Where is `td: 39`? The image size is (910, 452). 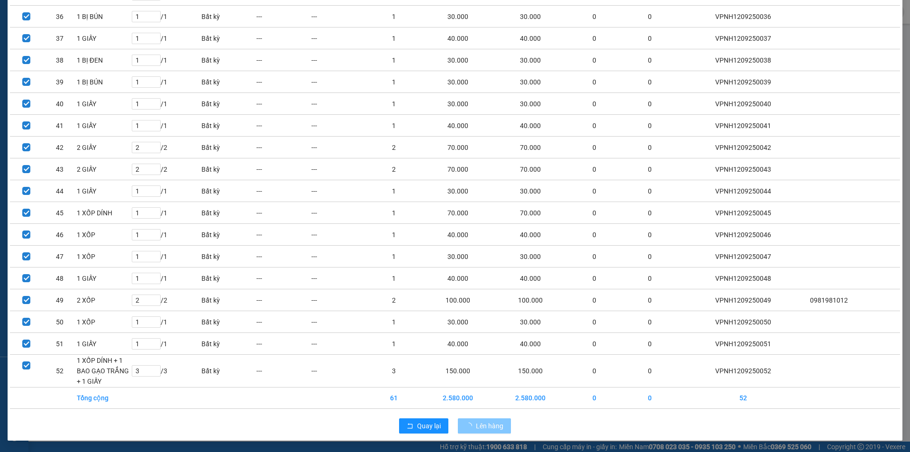 td: 39 is located at coordinates (60, 82).